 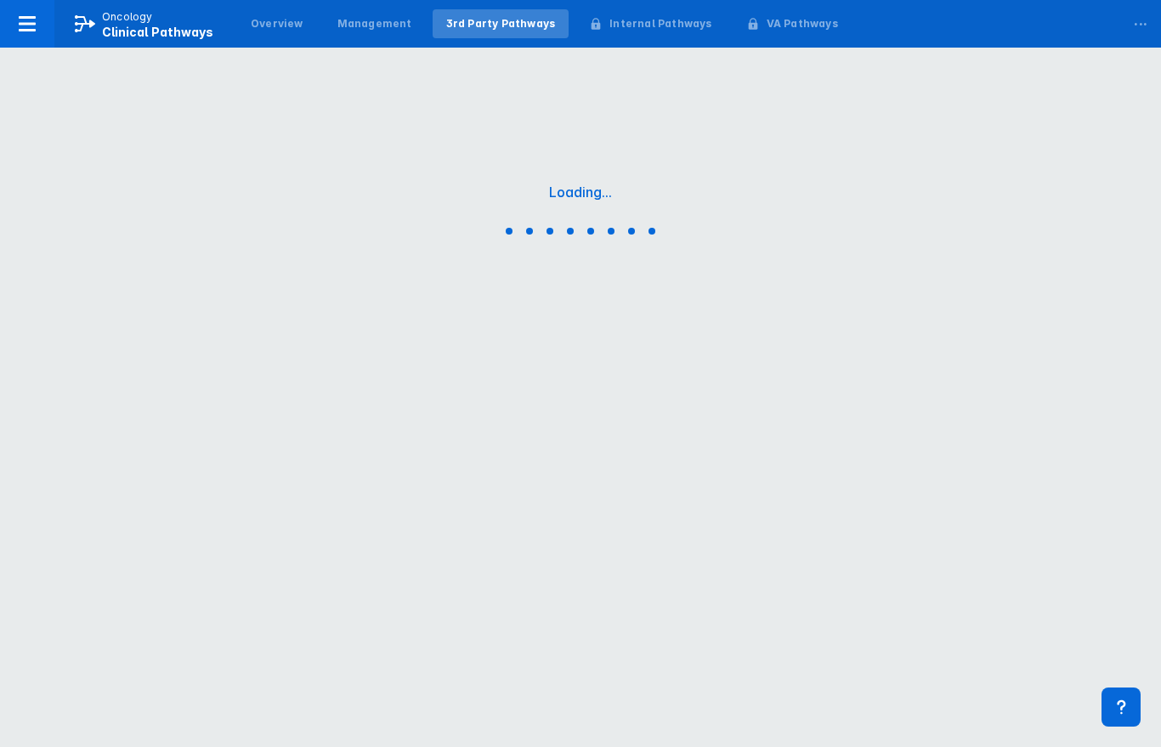 What do you see at coordinates (500, 24) in the screenshot?
I see `div: 3rd Party Pathways` at bounding box center [500, 24].